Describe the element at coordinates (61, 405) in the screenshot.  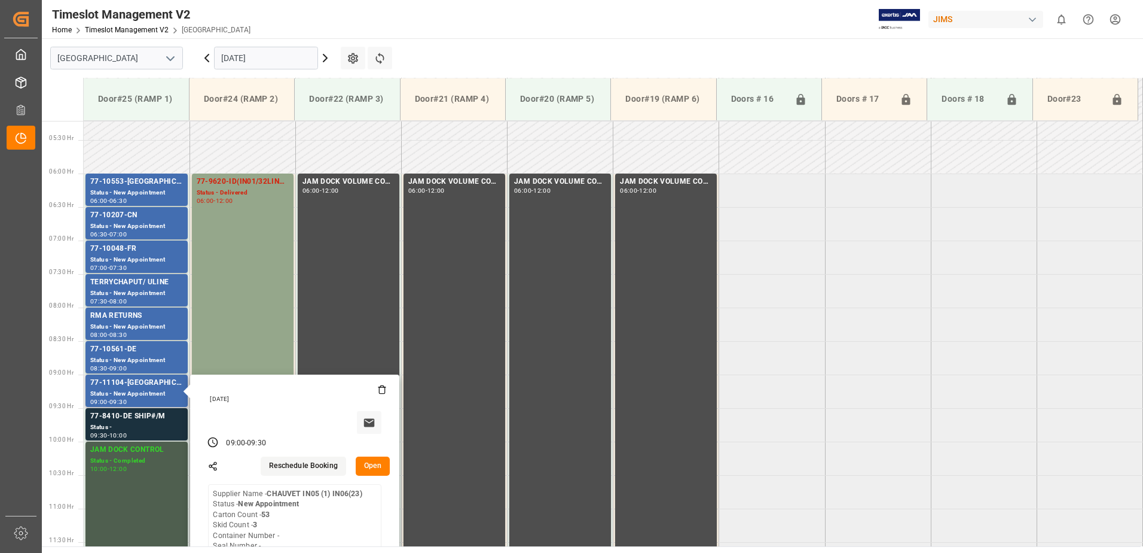
I see `span: 09:30 Hr` at that location.